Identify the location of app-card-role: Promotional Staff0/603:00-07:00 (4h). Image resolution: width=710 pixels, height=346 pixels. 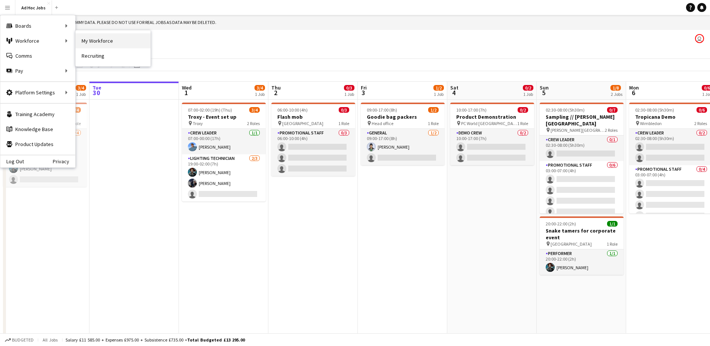
(582, 201).